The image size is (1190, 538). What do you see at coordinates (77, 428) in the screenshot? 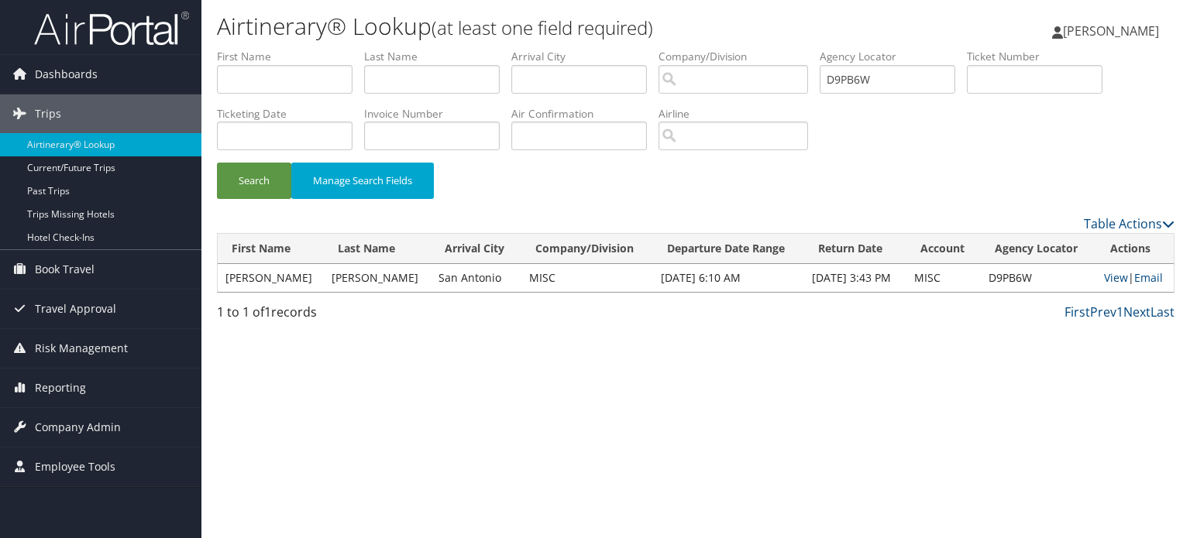
I see `span: Company Admin` at bounding box center [77, 428].